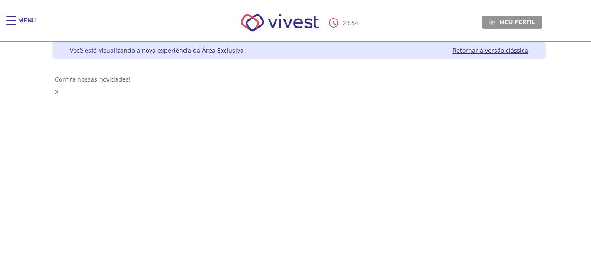 This screenshot has width=591, height=262. What do you see at coordinates (57, 92) in the screenshot?
I see `span: X` at bounding box center [57, 92].